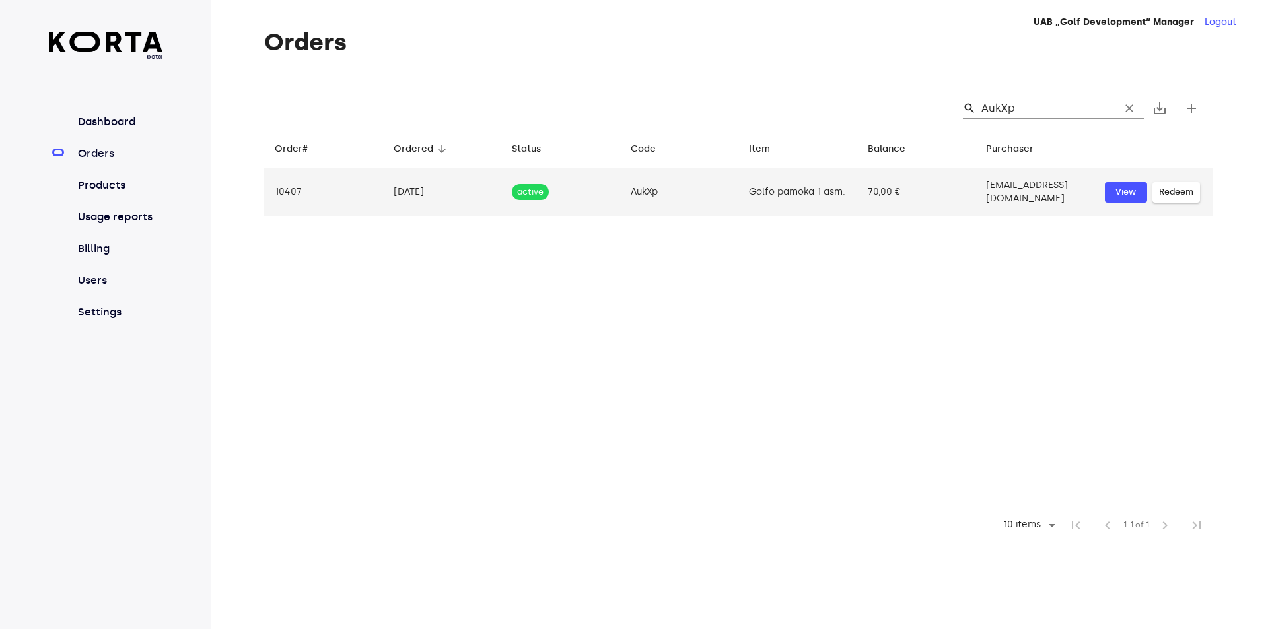 Image resolution: width=1268 pixels, height=629 pixels. Describe the element at coordinates (119, 312) in the screenshot. I see `a: Settings` at that location.